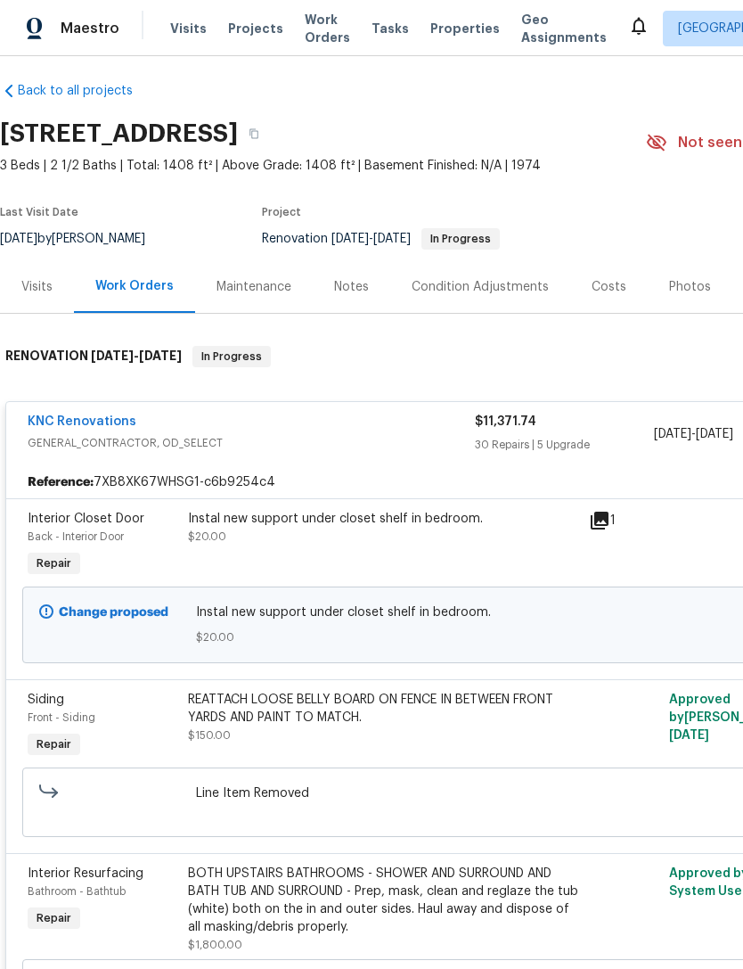 The height and width of the screenshot is (969, 743). I want to click on h6: RENOVATION, so click(94, 357).